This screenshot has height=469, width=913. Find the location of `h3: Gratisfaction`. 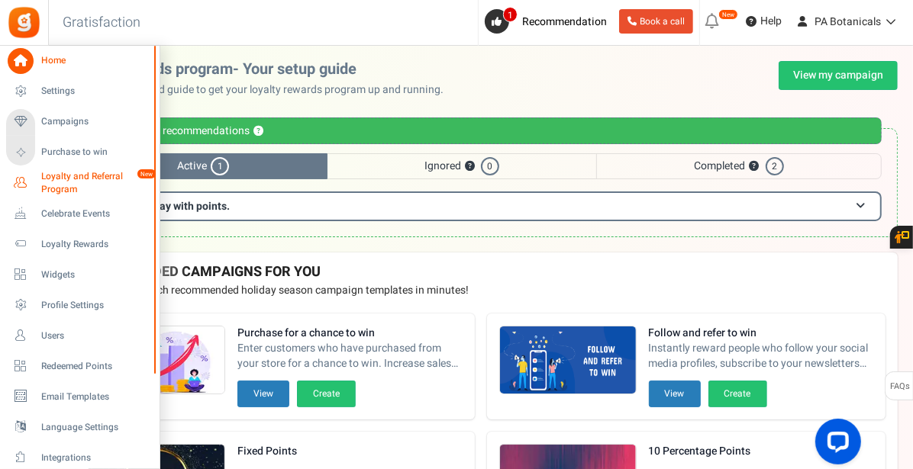

h3: Gratisfaction is located at coordinates (102, 23).